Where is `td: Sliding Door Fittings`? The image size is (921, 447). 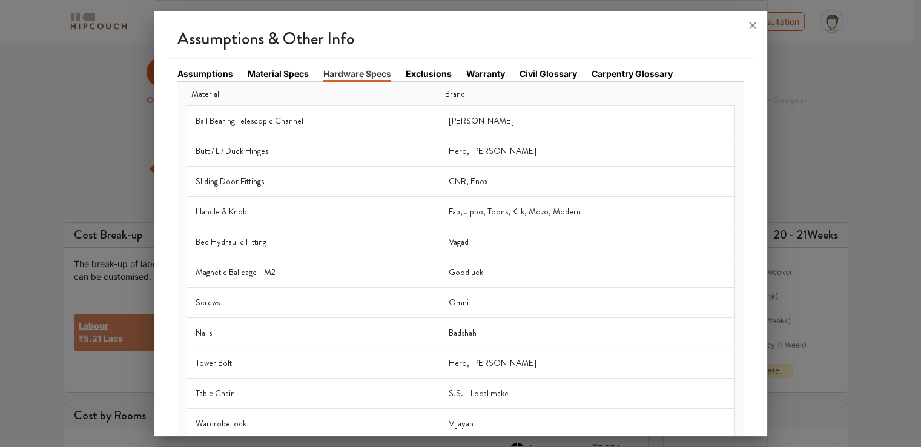 td: Sliding Door Fittings is located at coordinates (313, 182).